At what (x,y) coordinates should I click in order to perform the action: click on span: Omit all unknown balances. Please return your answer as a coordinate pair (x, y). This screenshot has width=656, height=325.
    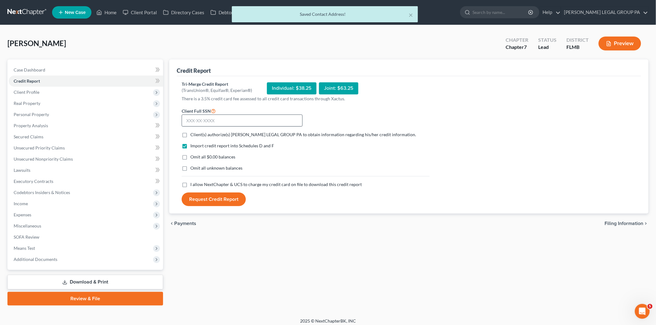
    Looking at the image, I should click on (216, 168).